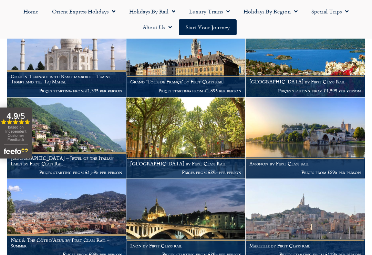 The height and width of the screenshot is (255, 372). I want to click on p: Prices starting from £1,695 per person, so click(186, 91).